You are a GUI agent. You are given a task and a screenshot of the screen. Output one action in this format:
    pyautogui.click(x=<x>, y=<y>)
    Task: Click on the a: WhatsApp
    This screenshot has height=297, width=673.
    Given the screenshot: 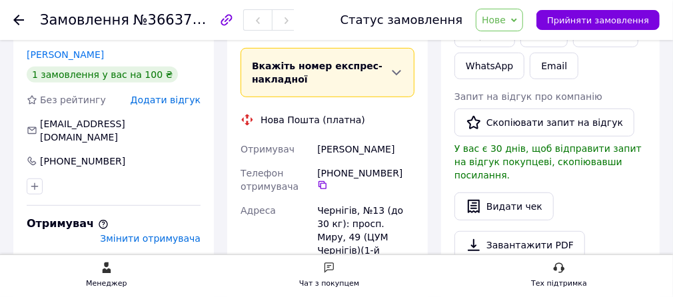 What is the action you would take?
    pyautogui.click(x=489, y=66)
    